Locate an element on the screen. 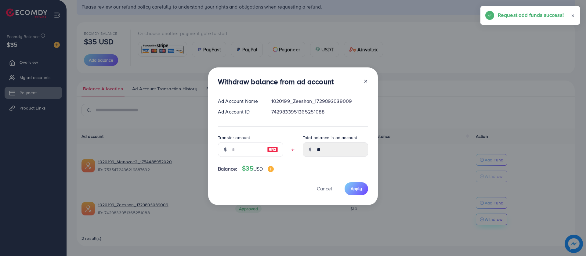 This screenshot has height=256, width=586. h3: Withdraw balance from ad account is located at coordinates (276, 82).